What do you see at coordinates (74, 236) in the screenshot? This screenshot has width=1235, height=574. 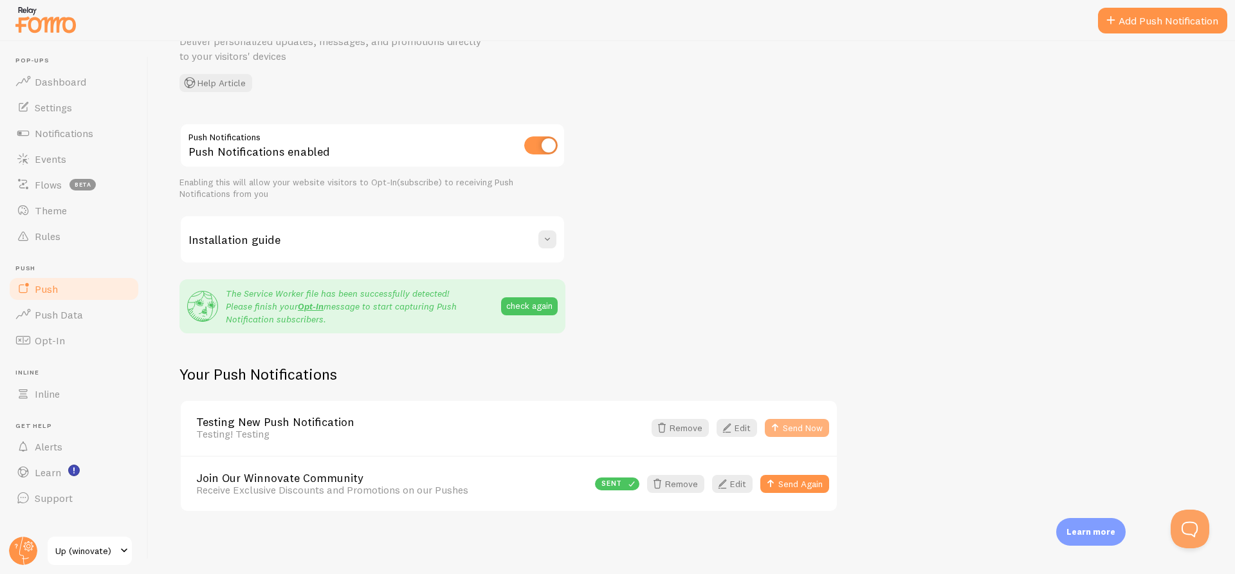 I see `a: Rules` at bounding box center [74, 236].